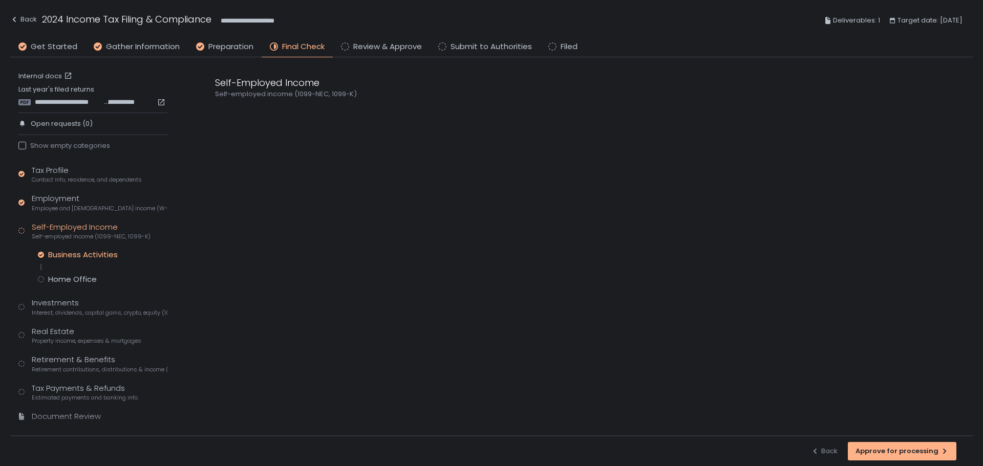 The width and height of the screenshot is (983, 466). Describe the element at coordinates (66, 417) in the screenshot. I see `div: Document Review` at that location.